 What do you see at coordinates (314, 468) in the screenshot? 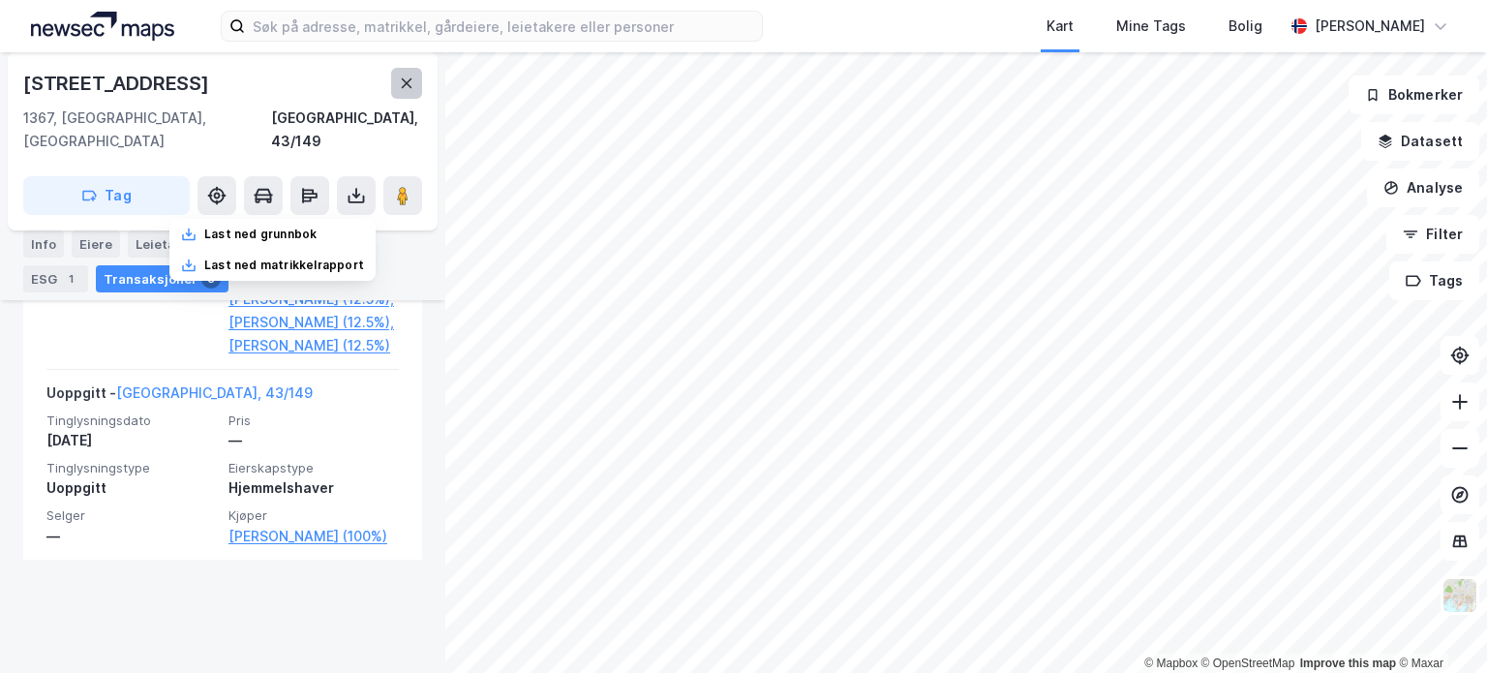
I see `span: Eierskapstype` at bounding box center [314, 468].